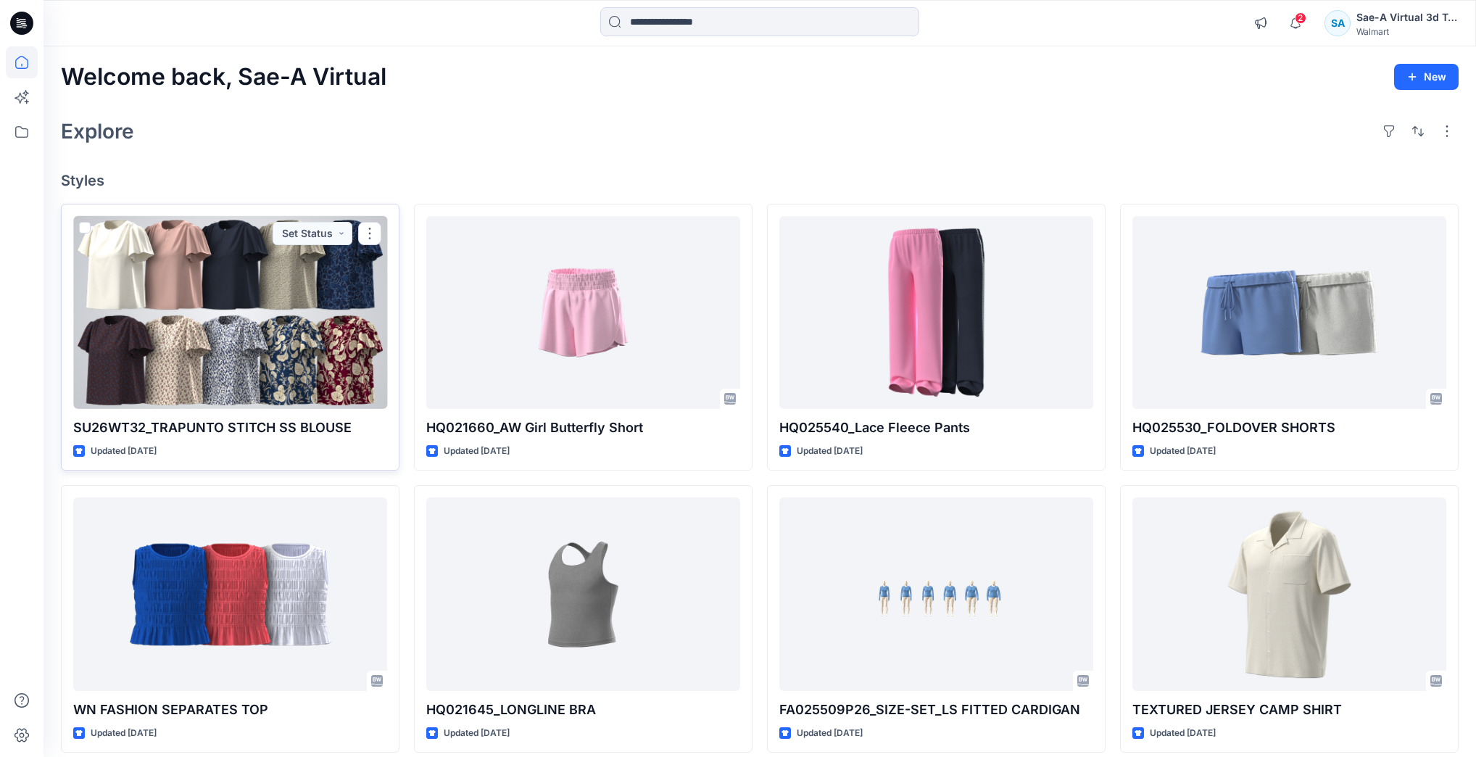 Image resolution: width=1476 pixels, height=757 pixels. I want to click on h2: Welcome back, Sae-A Virtual, so click(223, 77).